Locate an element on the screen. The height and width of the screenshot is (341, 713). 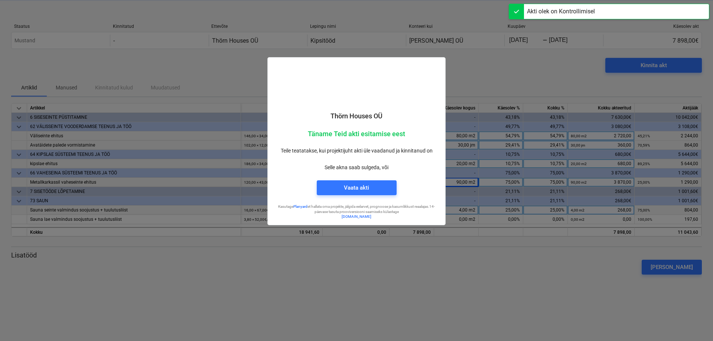
button: Vaata akti is located at coordinates (356, 188).